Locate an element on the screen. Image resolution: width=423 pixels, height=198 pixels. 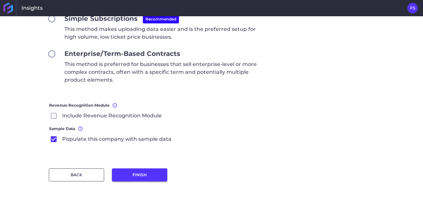
span: Revenue Recognition Module is located at coordinates (79, 105).